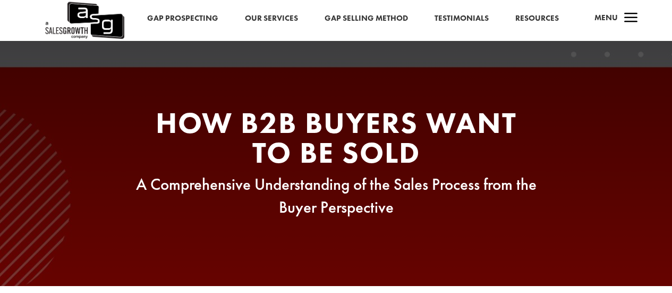  I want to click on a: Gap Prospecting, so click(183, 19).